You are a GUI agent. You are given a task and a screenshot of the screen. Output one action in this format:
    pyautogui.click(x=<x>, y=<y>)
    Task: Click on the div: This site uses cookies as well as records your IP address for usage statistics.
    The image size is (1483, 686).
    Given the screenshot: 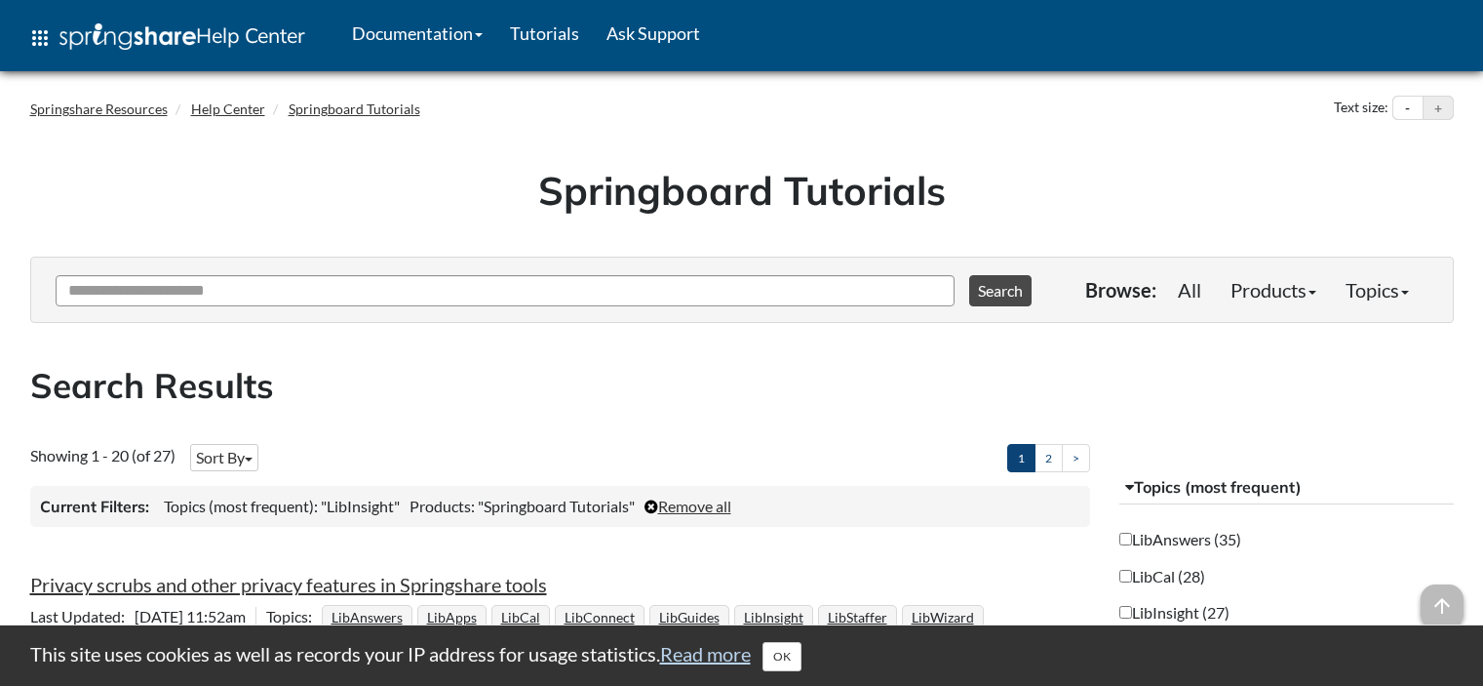 What is the action you would take?
    pyautogui.click(x=742, y=655)
    